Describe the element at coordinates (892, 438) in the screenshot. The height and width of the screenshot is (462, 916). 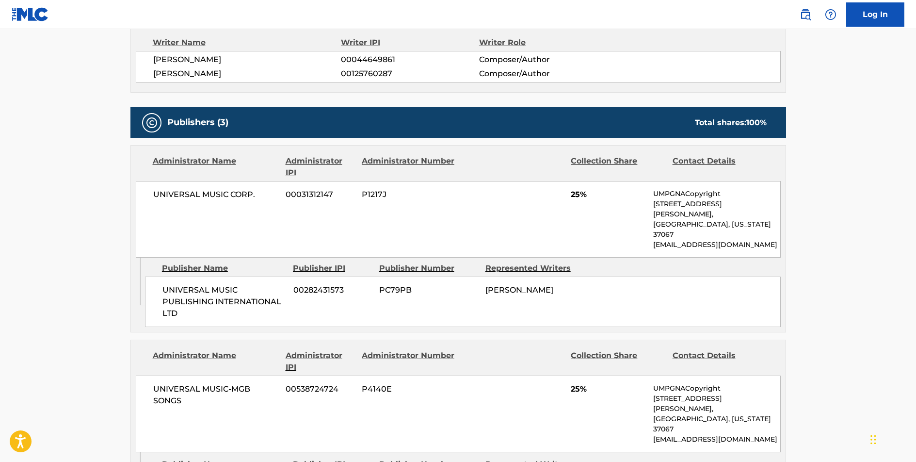
I see `div: Chat Widget` at that location.